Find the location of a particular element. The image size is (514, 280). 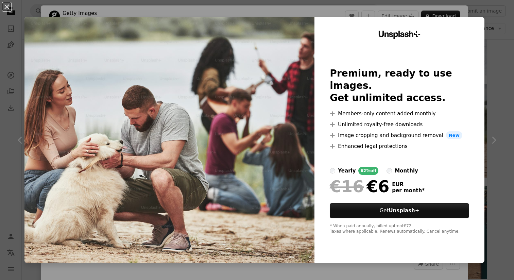

li: Members-only content added monthly is located at coordinates (399, 114).